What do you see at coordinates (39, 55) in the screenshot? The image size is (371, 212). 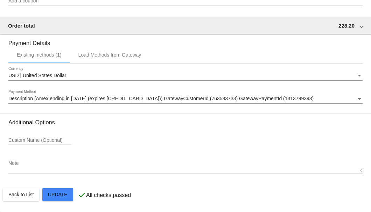 I see `div: Existing methods (1)` at bounding box center [39, 55].